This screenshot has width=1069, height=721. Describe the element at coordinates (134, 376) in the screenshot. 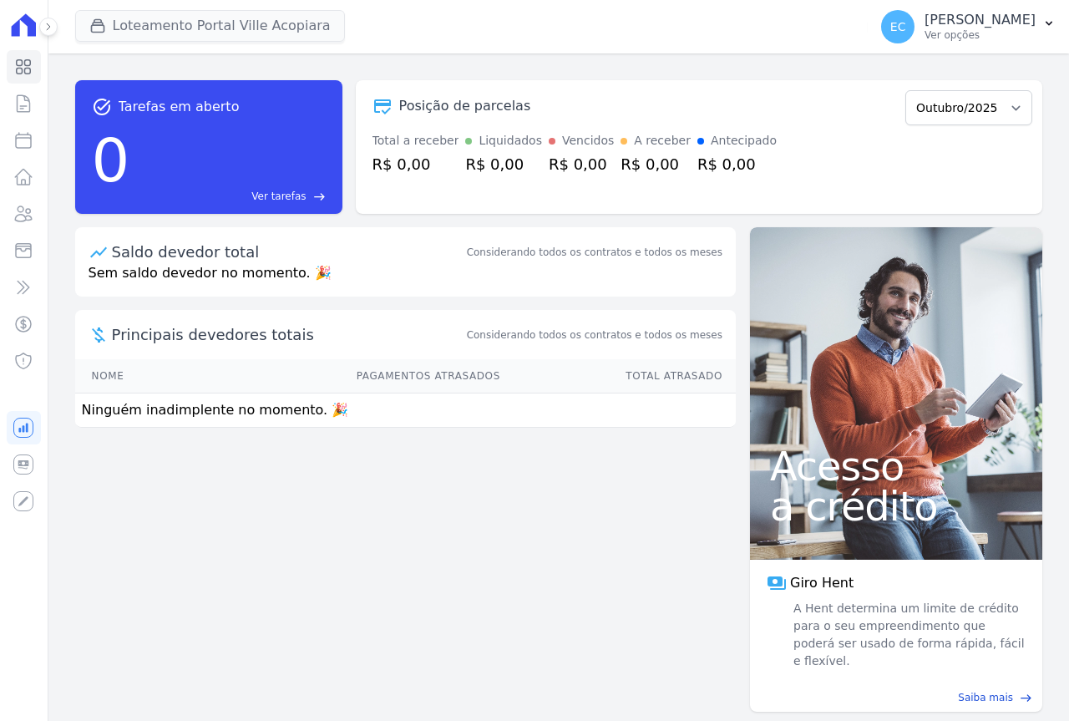

I see `th: Nome` at that location.